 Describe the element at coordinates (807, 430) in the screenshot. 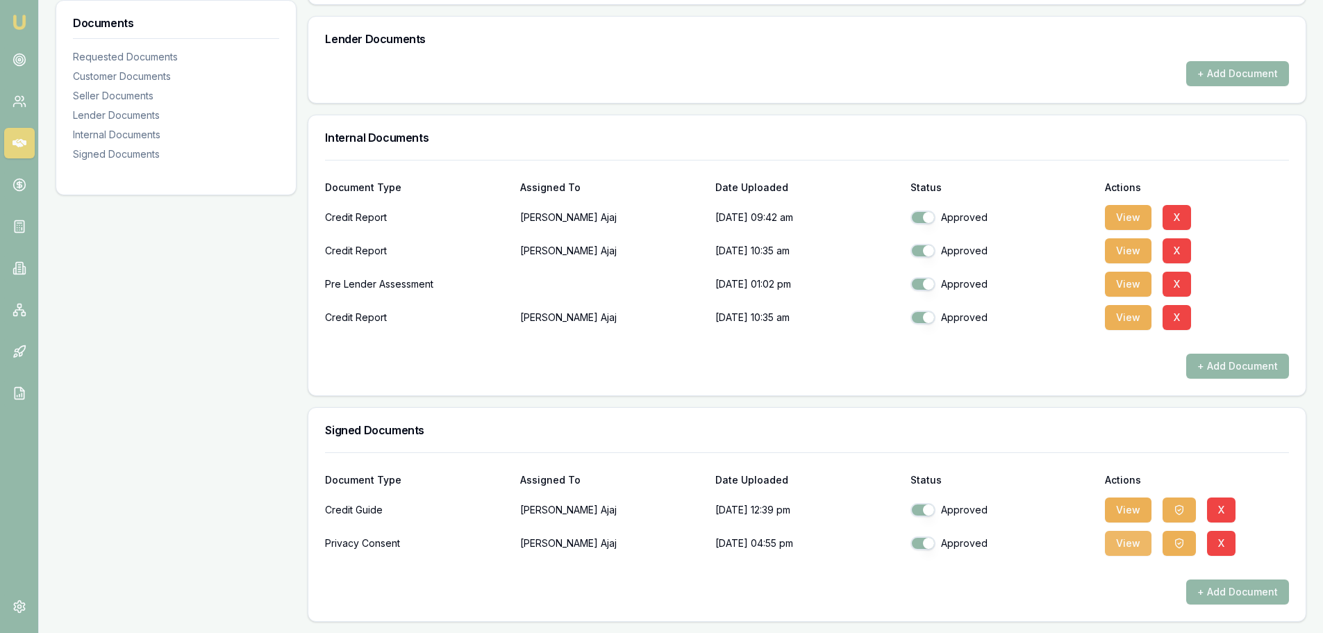

I see `h3: Signed Documents` at that location.